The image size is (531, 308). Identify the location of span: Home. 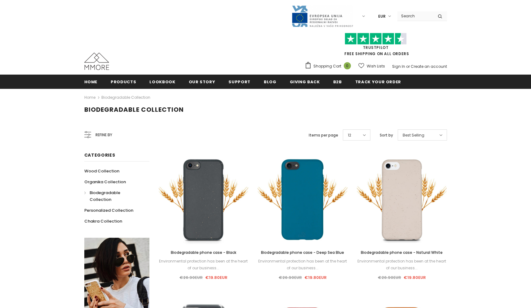
(91, 82).